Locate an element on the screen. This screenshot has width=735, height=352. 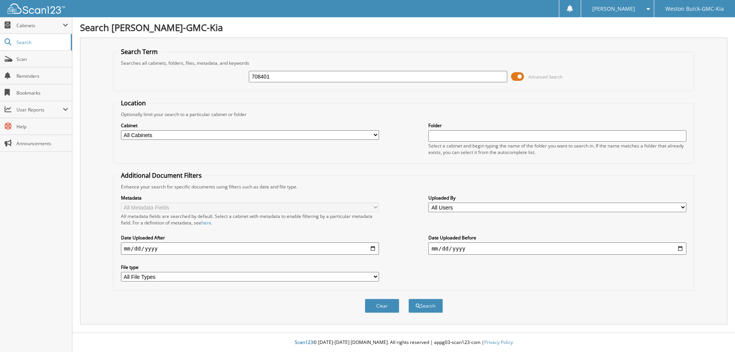
div: Enhance your search for specific documents using filters such as date and file type. is located at coordinates (404, 187).